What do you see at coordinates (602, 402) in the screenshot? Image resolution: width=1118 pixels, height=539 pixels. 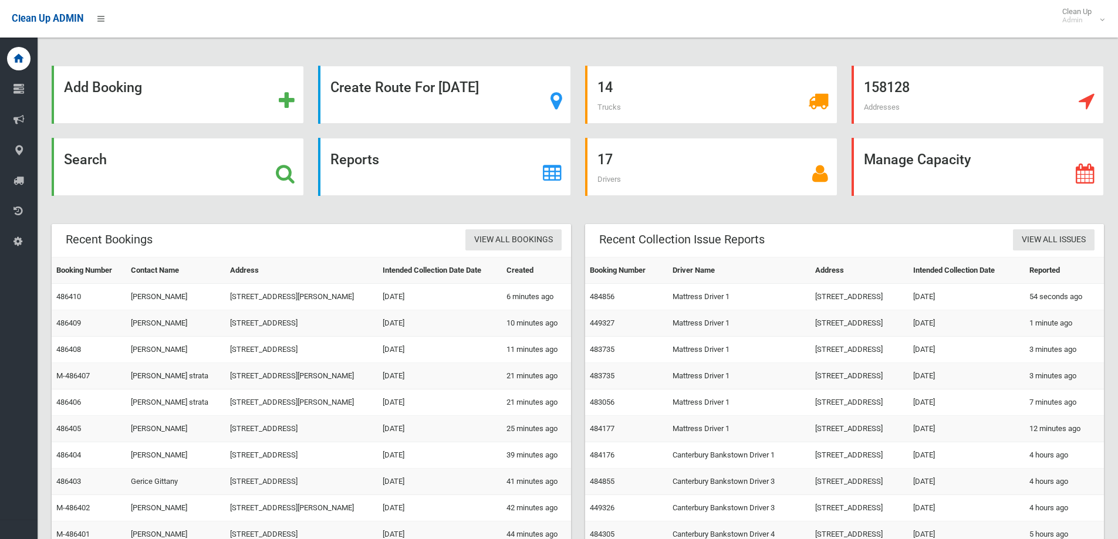 I see `a: 483056` at bounding box center [602, 402].